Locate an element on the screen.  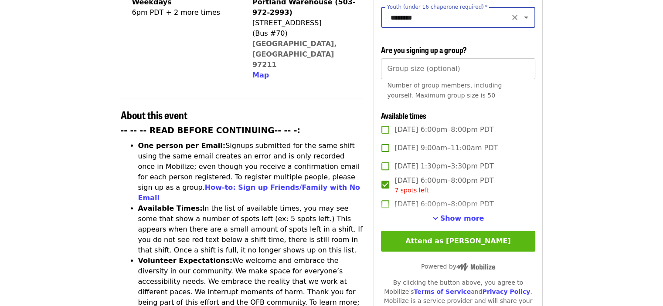
span: Available times is located at coordinates (403, 115).